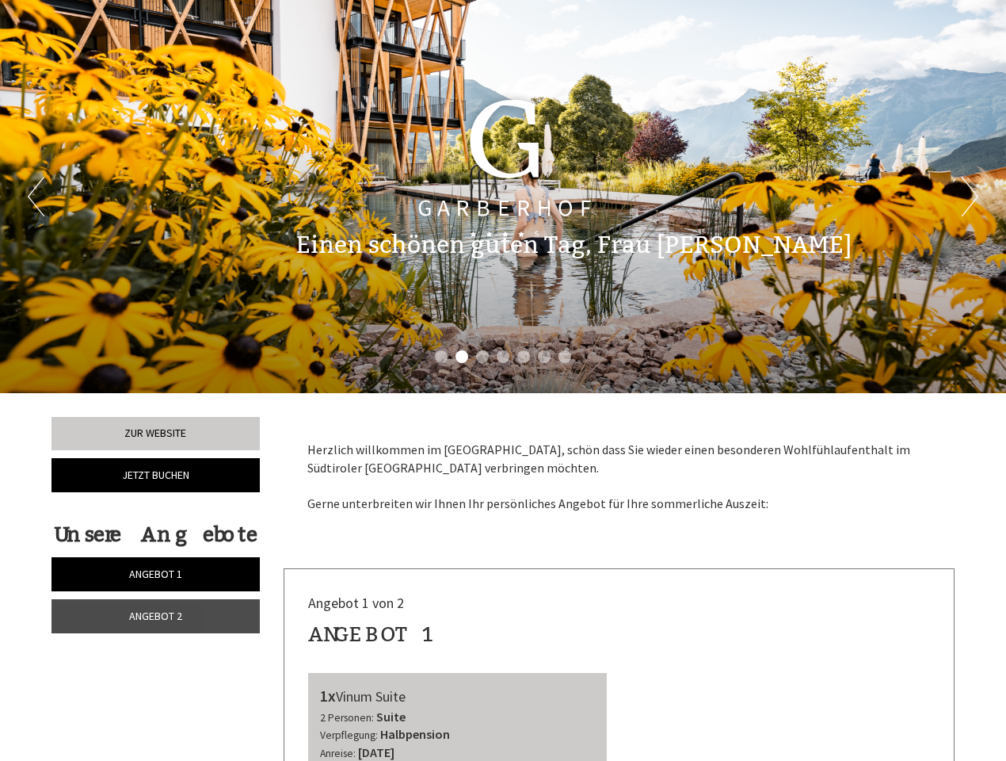 The image size is (1006, 761). I want to click on b: 1x, so click(328, 695).